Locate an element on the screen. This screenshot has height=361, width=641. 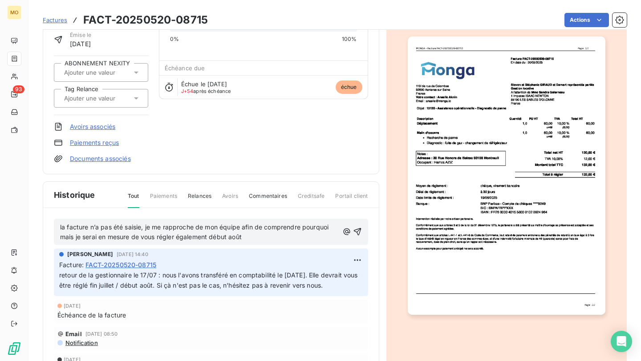
span: Factures is located at coordinates (55, 20).